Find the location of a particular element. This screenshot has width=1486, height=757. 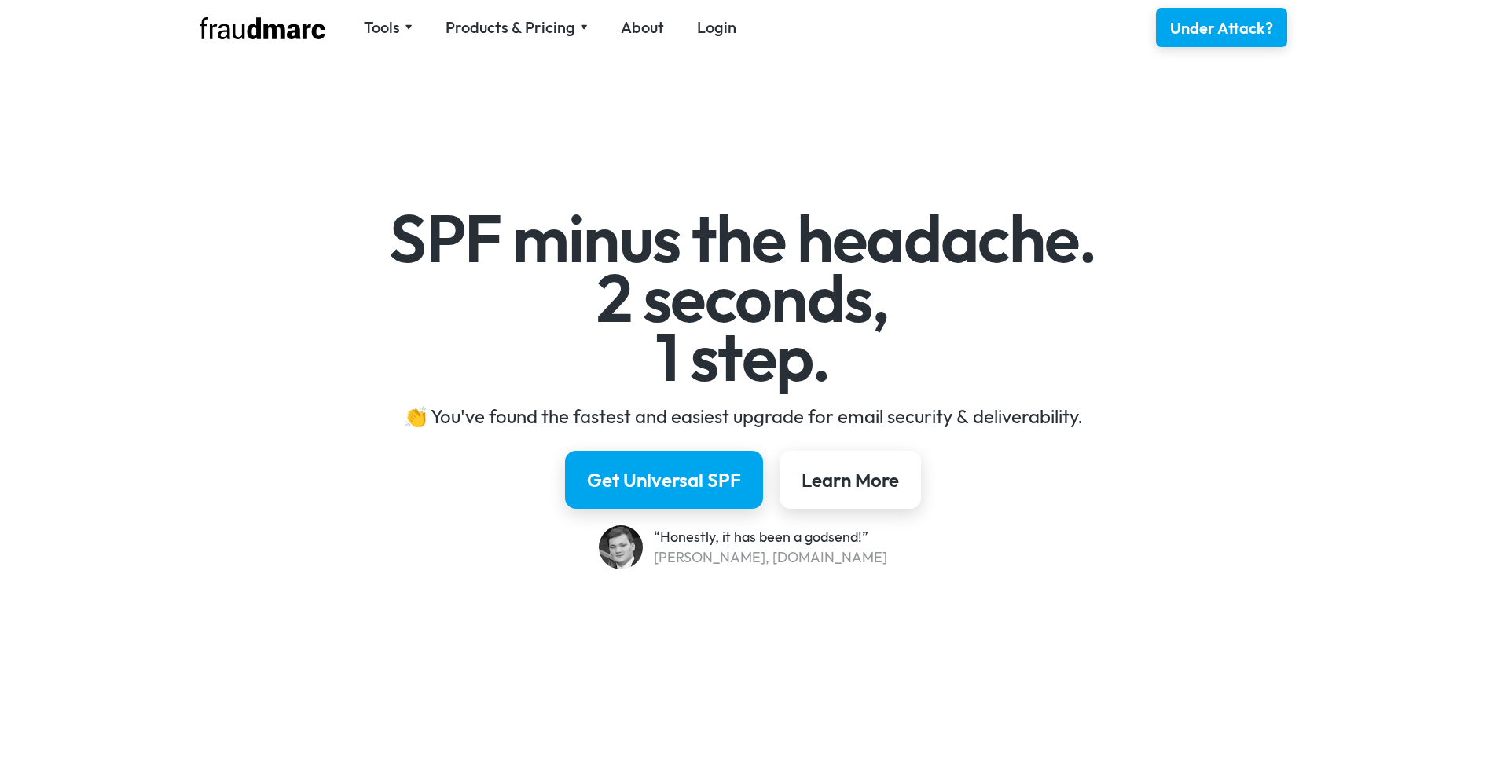

a: Learn More is located at coordinates (850, 480).